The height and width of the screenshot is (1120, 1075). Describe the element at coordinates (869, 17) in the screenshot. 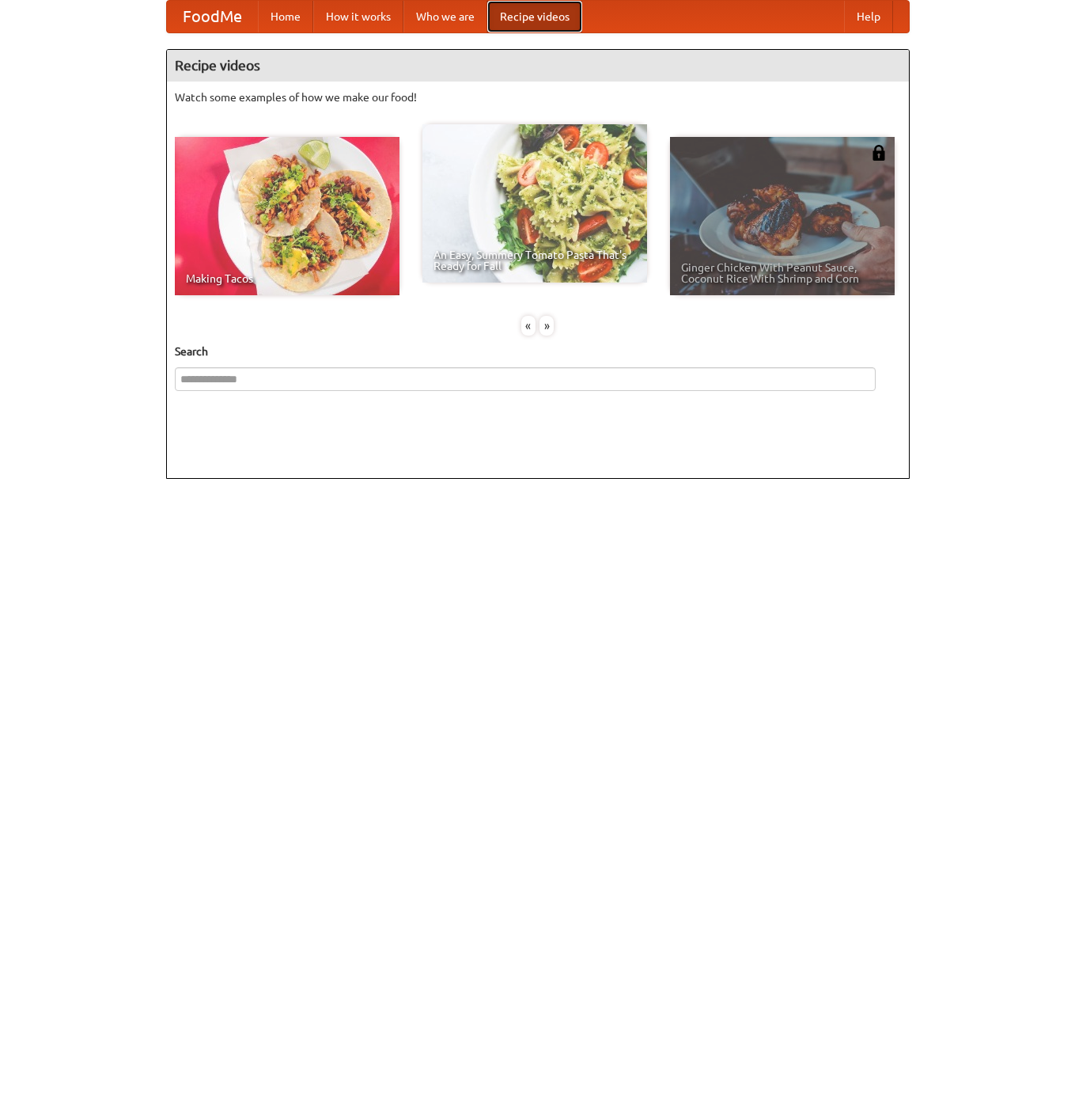

I see `a: Help` at that location.